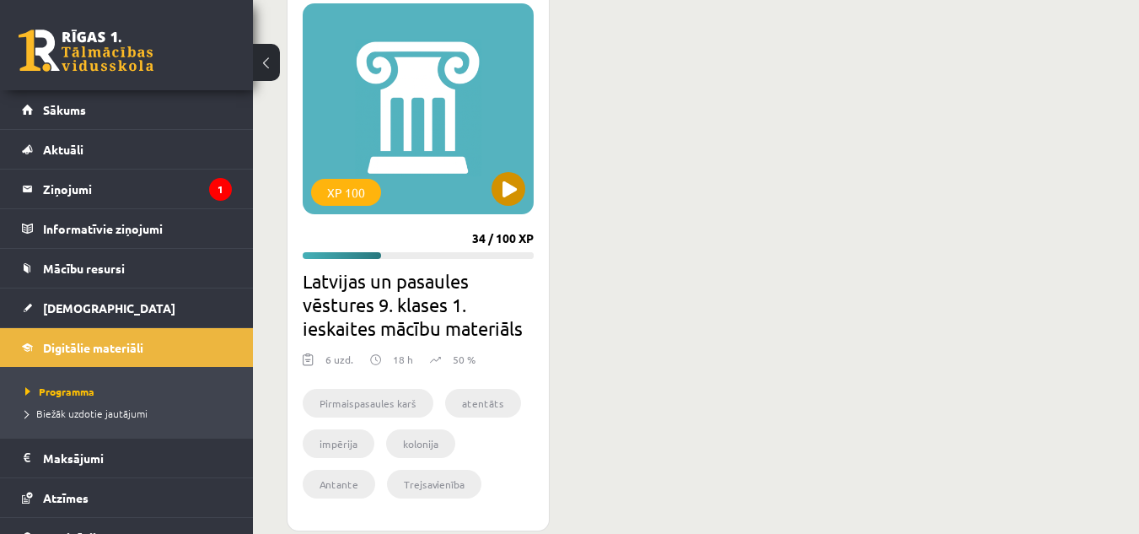 The height and width of the screenshot is (534, 1139). Describe the element at coordinates (434, 484) in the screenshot. I see `li: Trejsavienība` at that location.